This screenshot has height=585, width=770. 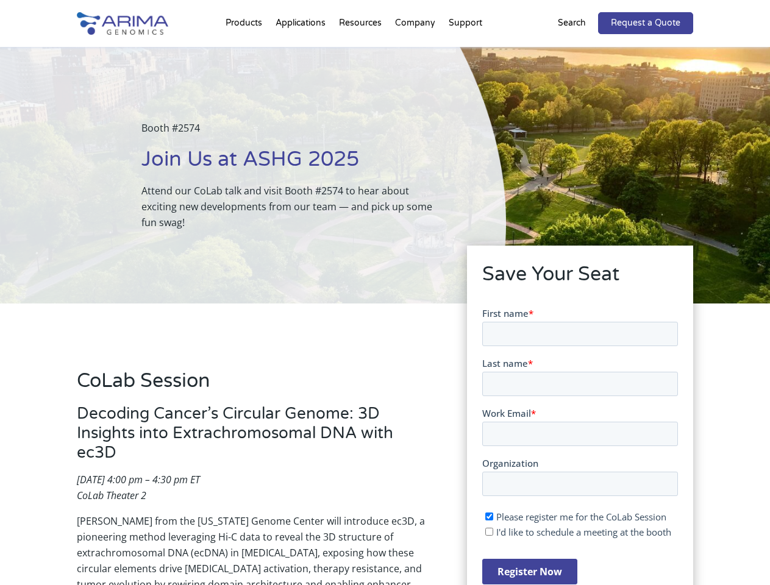 What do you see at coordinates (255, 386) in the screenshot?
I see `h2: CoLab Session` at bounding box center [255, 386].